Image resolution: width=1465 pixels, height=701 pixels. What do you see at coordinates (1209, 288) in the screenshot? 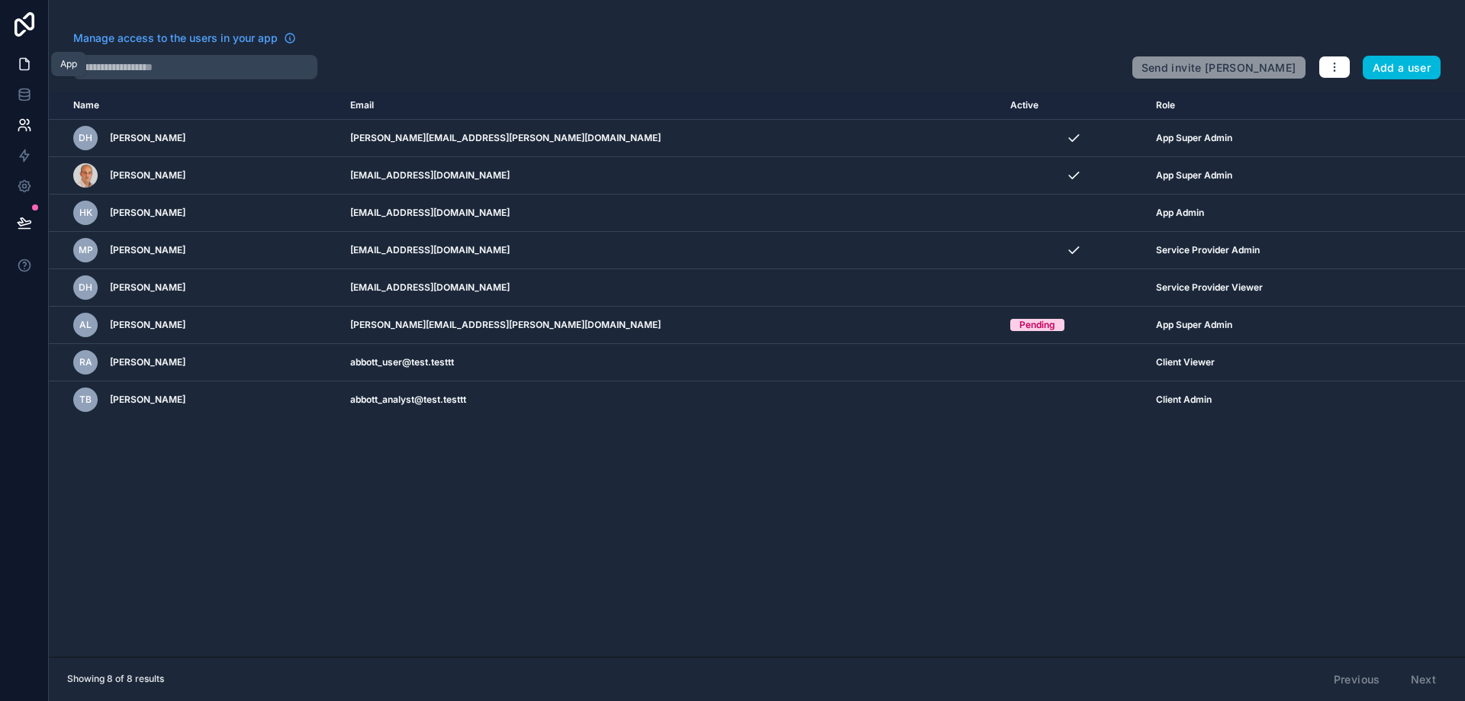
I see `span: Service Provider Viewer` at bounding box center [1209, 288].